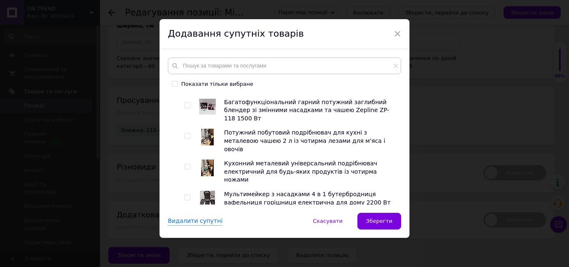 This screenshot has width=569, height=267. I want to click on p: : Регулювані ремені (довжина до 107 см), зручна ручка та петля для підвішування., so click(74, 114).